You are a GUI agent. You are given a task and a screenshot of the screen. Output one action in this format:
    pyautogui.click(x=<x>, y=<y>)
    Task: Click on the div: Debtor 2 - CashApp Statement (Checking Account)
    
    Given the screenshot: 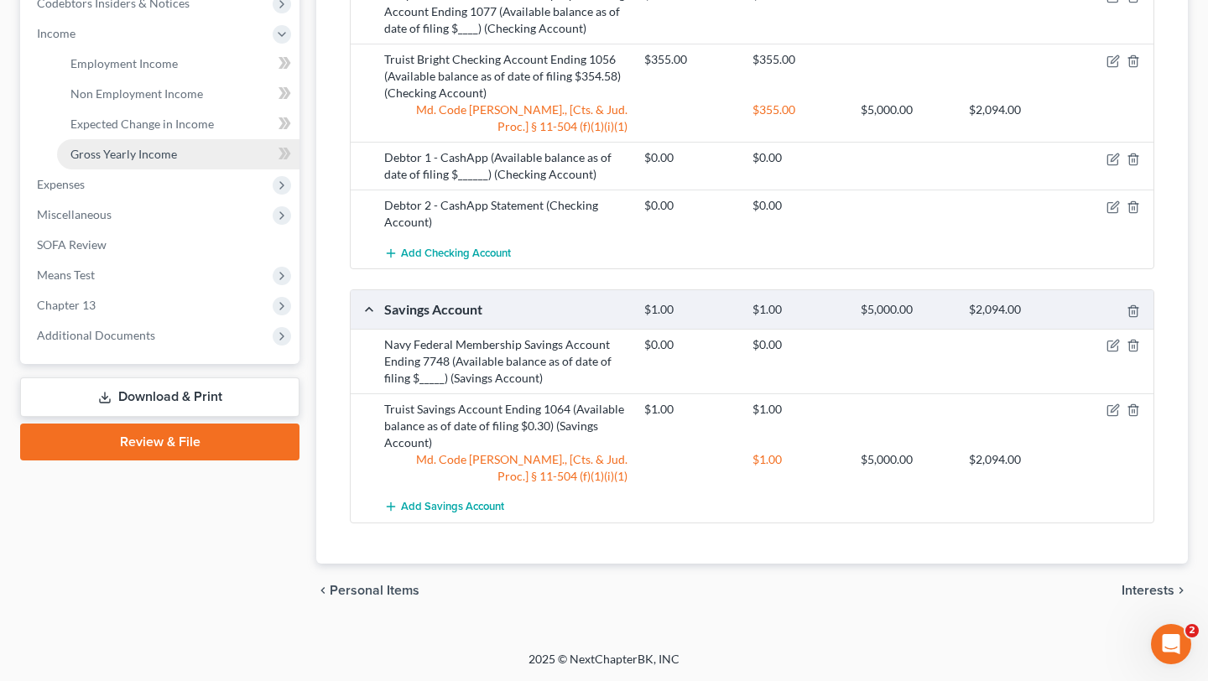 What is the action you would take?
    pyautogui.click(x=506, y=214)
    